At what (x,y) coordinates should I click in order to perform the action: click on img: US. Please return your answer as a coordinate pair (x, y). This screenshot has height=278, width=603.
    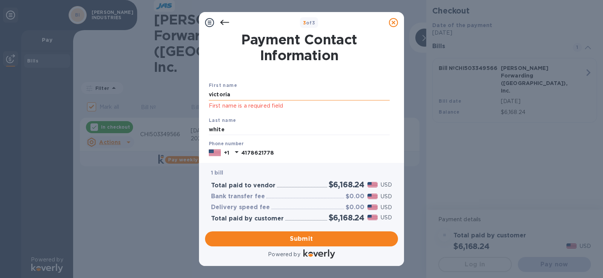
    Looking at the image, I should click on (215, 153).